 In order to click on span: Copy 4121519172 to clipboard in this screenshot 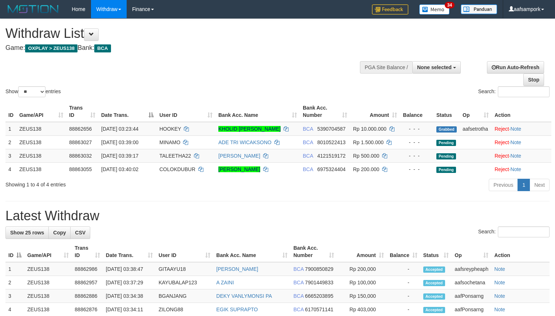, I will do `click(332, 156)`.